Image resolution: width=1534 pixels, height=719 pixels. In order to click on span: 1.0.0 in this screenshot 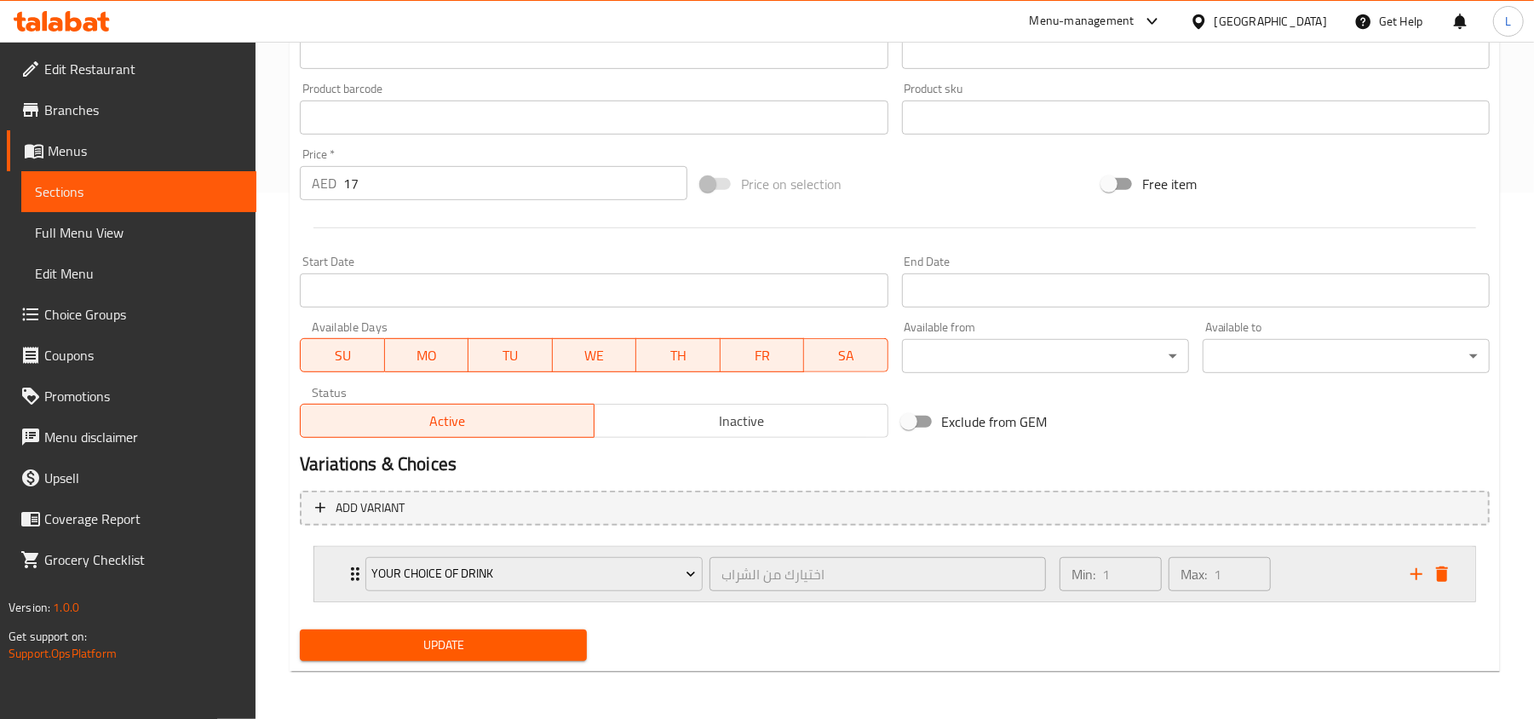, I will do `click(66, 607)`.